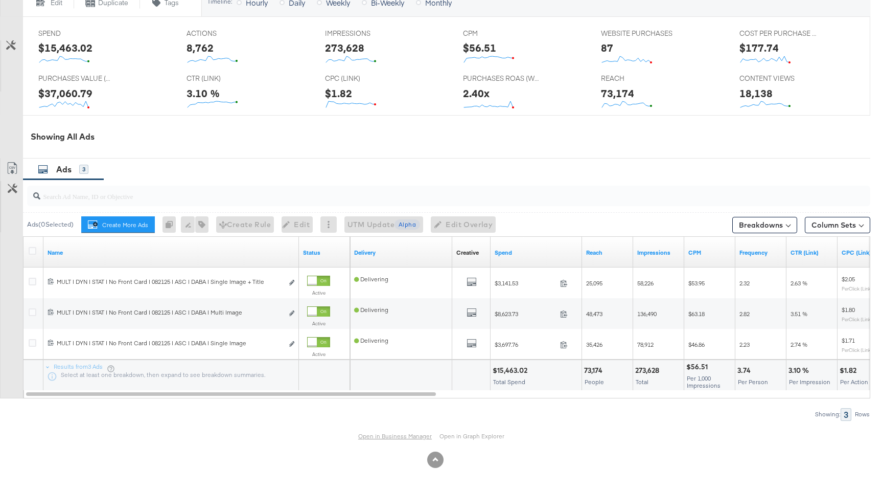 Image resolution: width=883 pixels, height=490 pixels. What do you see at coordinates (536, 253) in the screenshot?
I see `a: The total amount spent to date.` at bounding box center [536, 253].